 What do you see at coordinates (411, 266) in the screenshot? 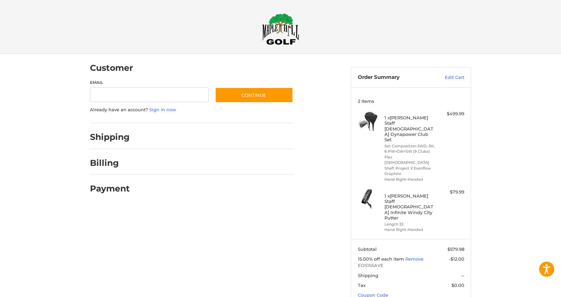
I see `span: EOS15SAVE` at bounding box center [411, 266].